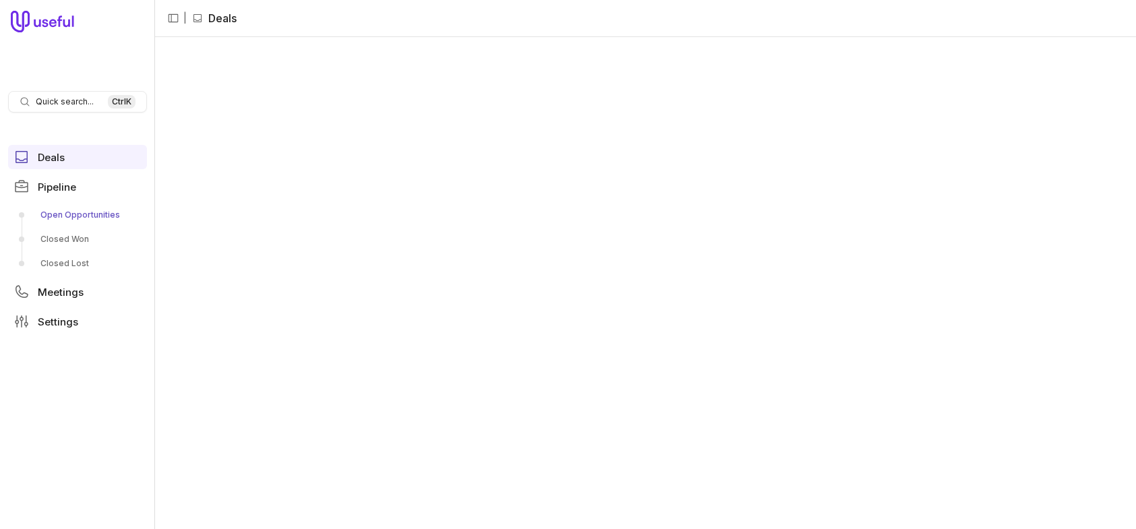  Describe the element at coordinates (78, 157) in the screenshot. I see `a: Deals` at that location.